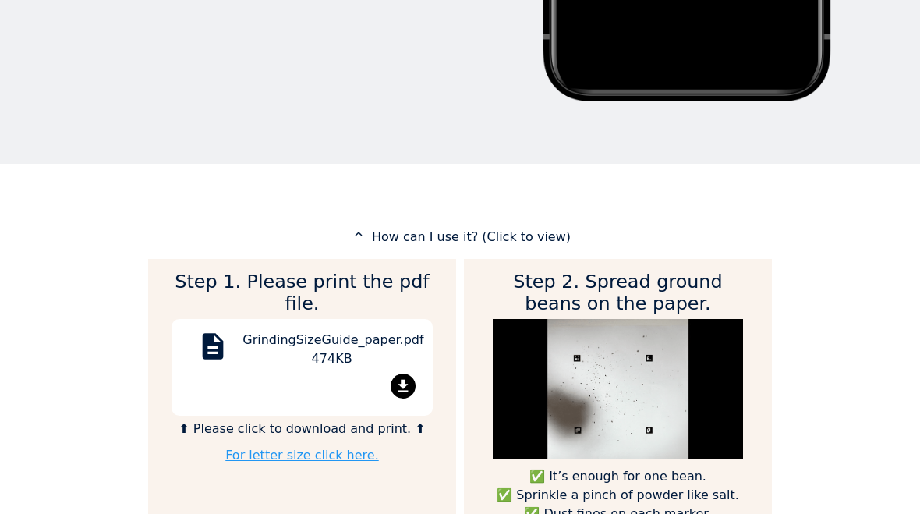  I want to click on h2: Step 2. Spread ground beans on the paper., so click(618, 293).